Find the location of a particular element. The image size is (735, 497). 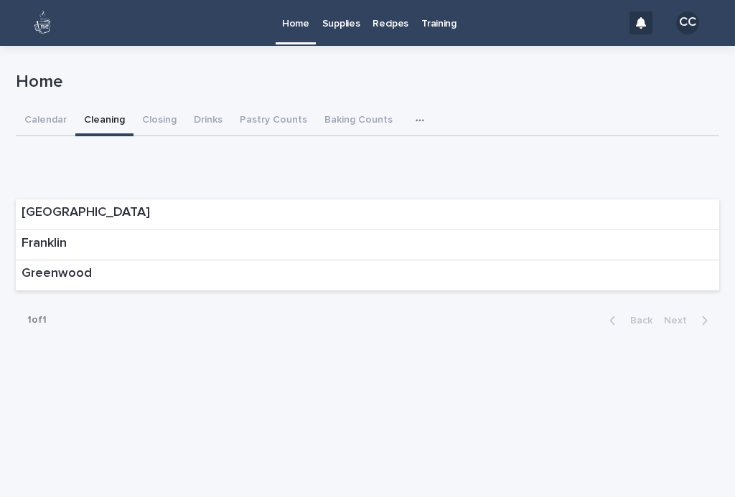

button: Baking Counts is located at coordinates (358, 121).